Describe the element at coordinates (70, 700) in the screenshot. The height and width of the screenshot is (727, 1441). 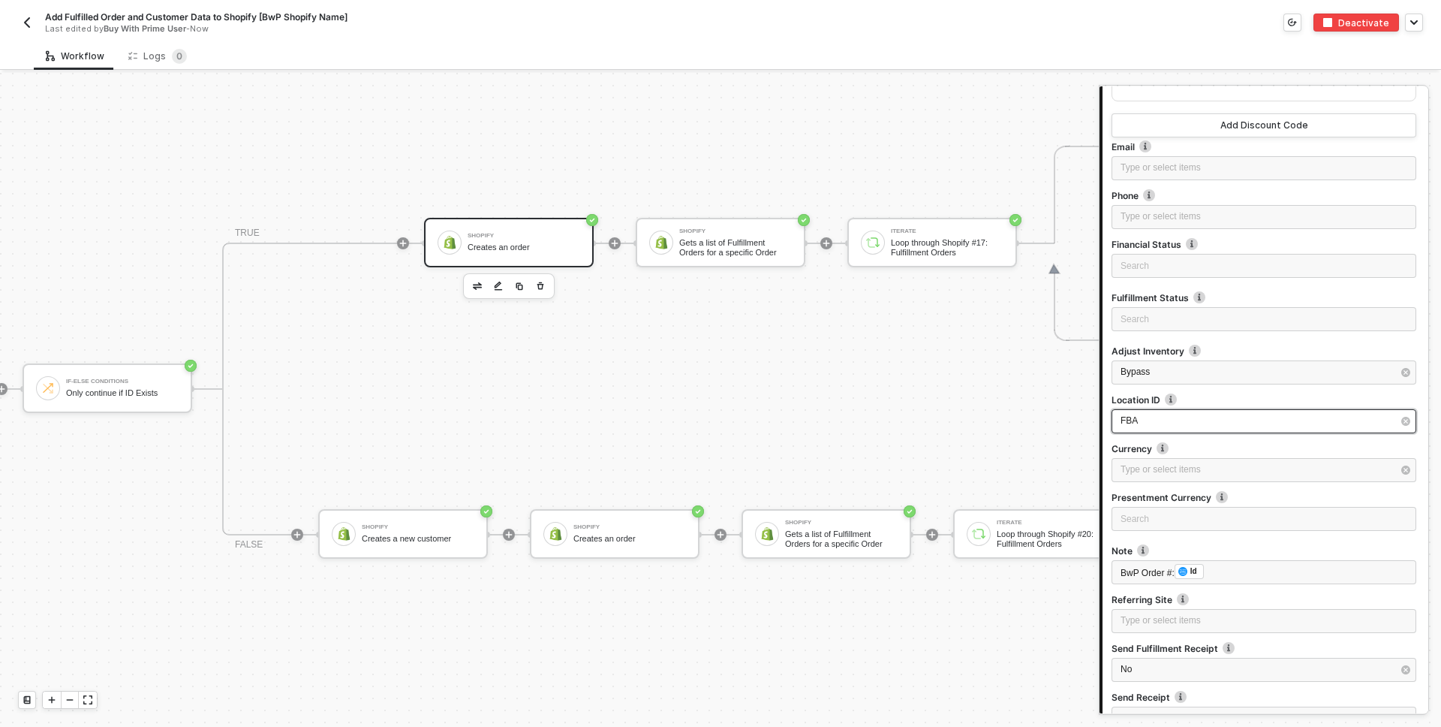
I see `span: icon-minus` at that location.